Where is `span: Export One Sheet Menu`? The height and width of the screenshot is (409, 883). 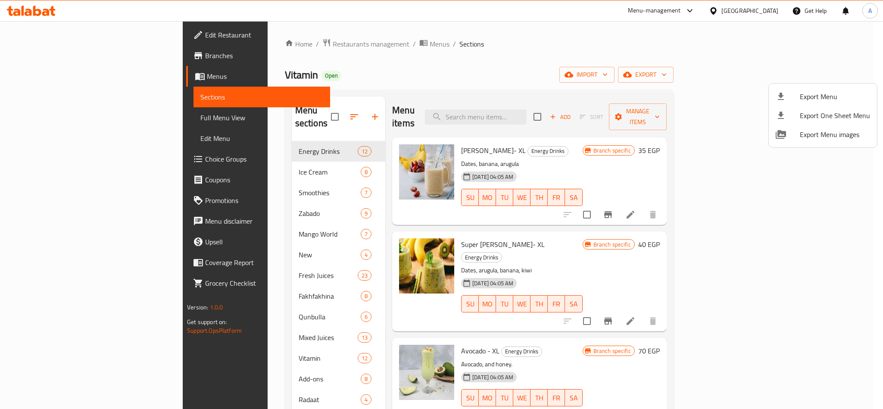 span: Export One Sheet Menu is located at coordinates (835, 116).